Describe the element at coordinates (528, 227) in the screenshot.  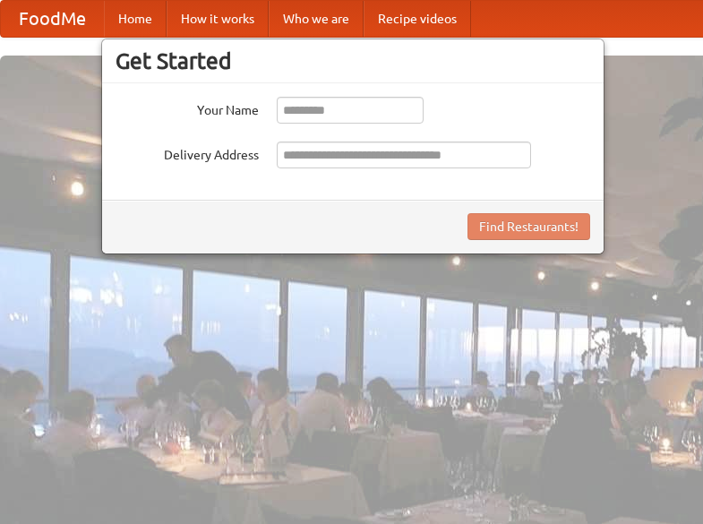
I see `button: Find Restaurants!` at that location.